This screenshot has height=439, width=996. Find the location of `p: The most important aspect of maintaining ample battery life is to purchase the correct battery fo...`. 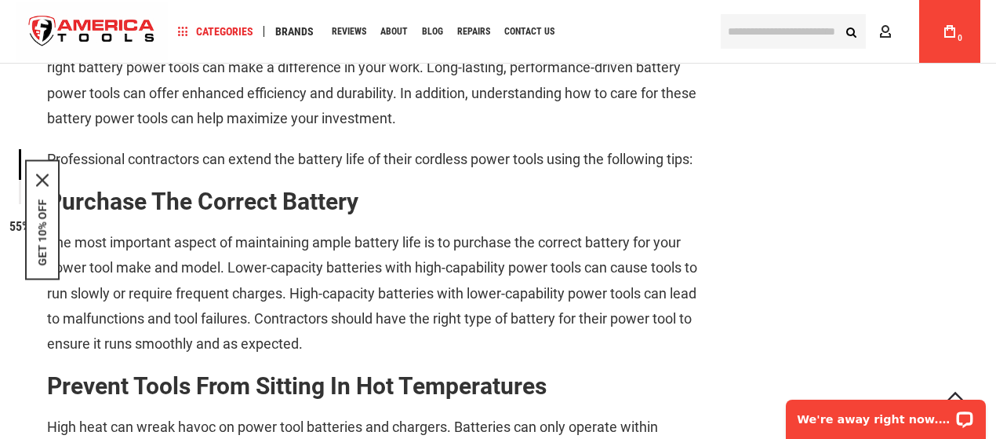

p: The most important aspect of maintaining ample battery life is to purchase the correct battery fo... is located at coordinates (373, 293).